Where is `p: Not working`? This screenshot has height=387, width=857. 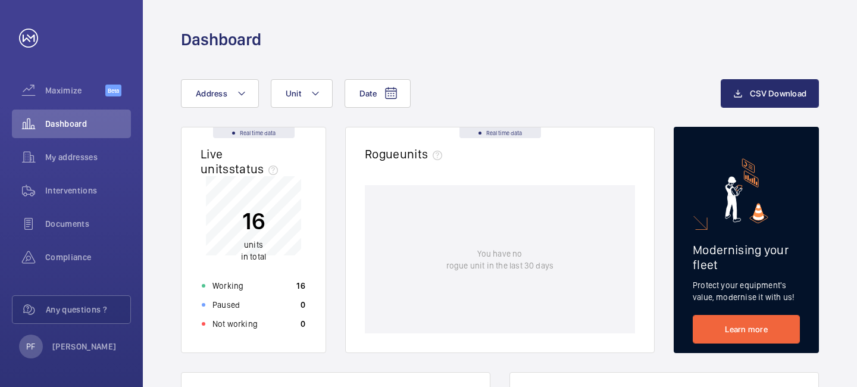
p: Not working is located at coordinates (235, 324).